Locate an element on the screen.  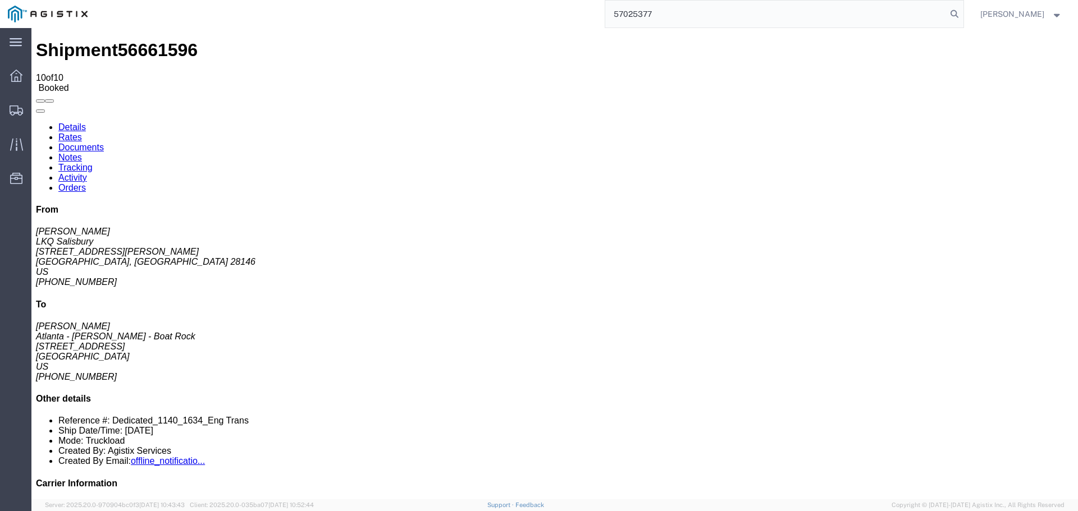
a: Feedback is located at coordinates (529, 505).